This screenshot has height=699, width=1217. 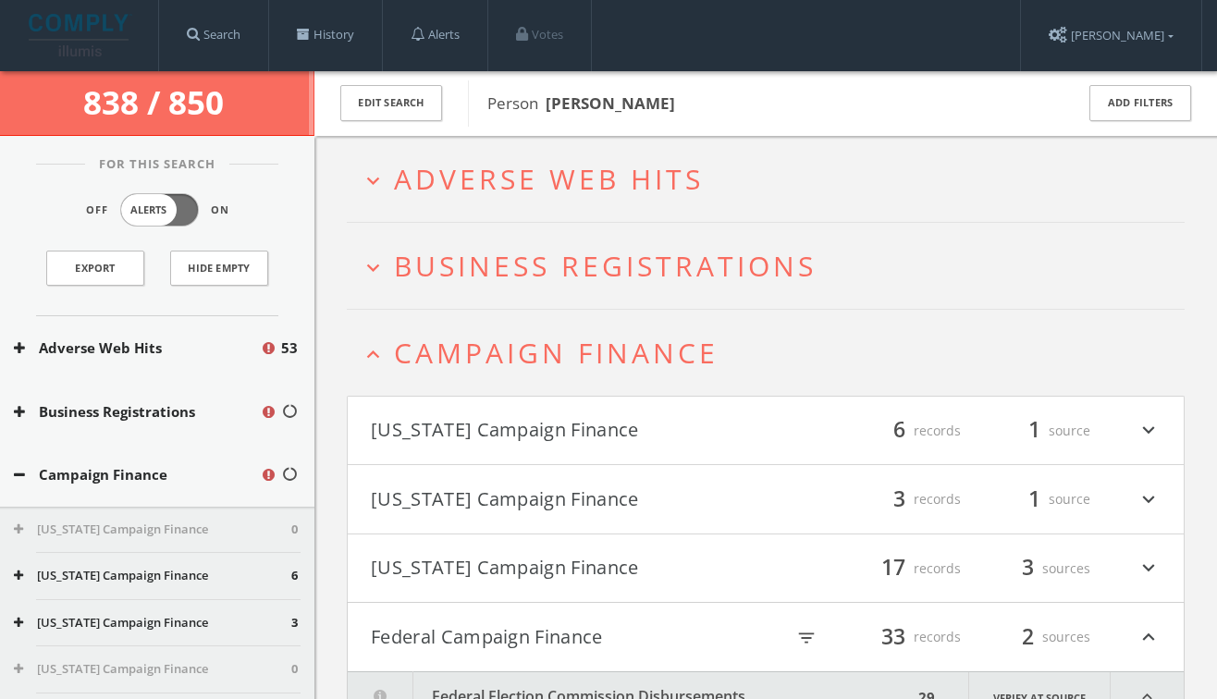 What do you see at coordinates (137, 348) in the screenshot?
I see `button: Adverse Web Hits` at bounding box center [137, 348].